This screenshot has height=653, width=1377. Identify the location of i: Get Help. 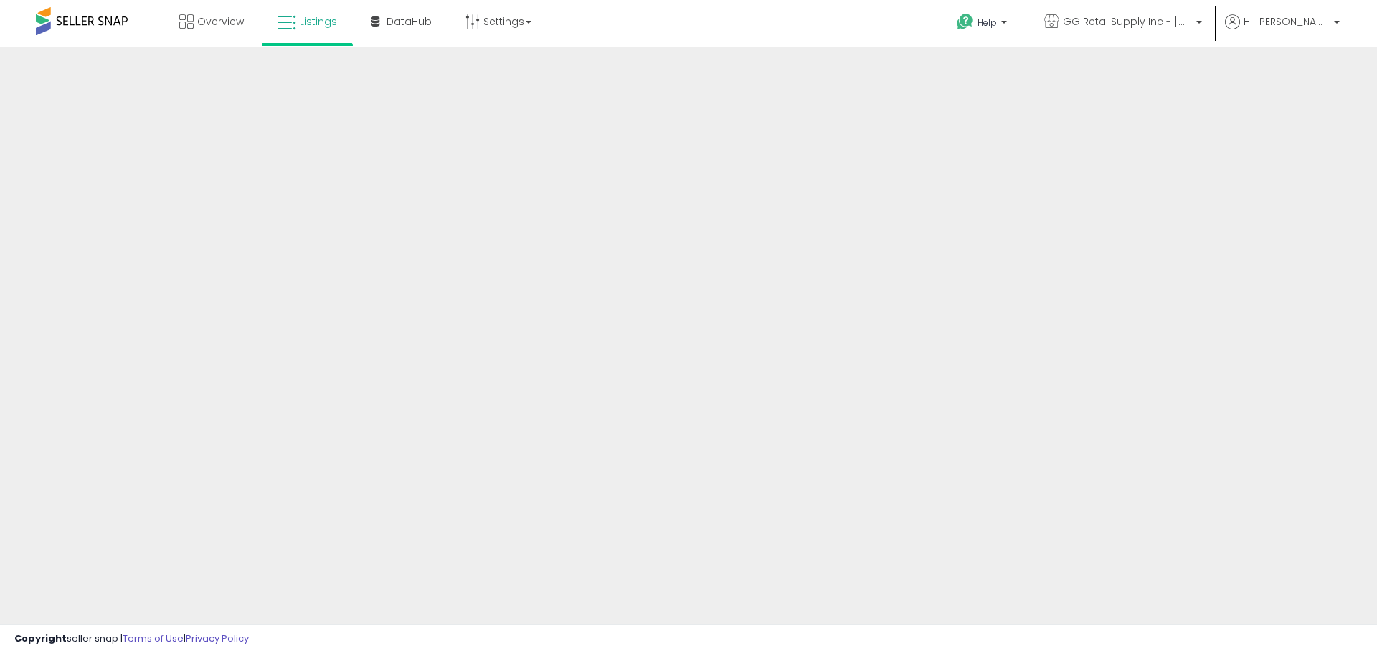
(964, 22).